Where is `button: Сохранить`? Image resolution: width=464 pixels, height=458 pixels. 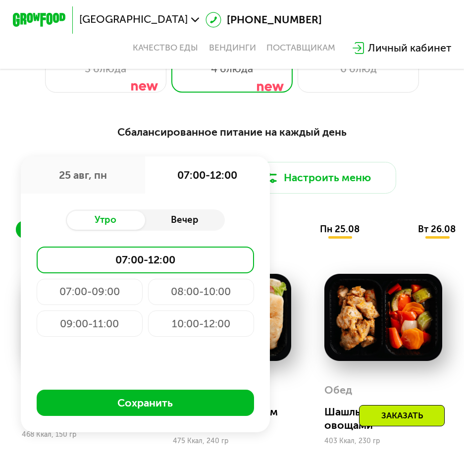
button: Сохранить is located at coordinates (145, 403).